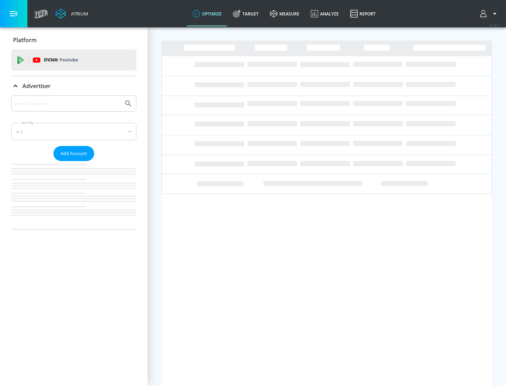 This screenshot has height=386, width=506. I want to click on label: Sort By, so click(27, 123).